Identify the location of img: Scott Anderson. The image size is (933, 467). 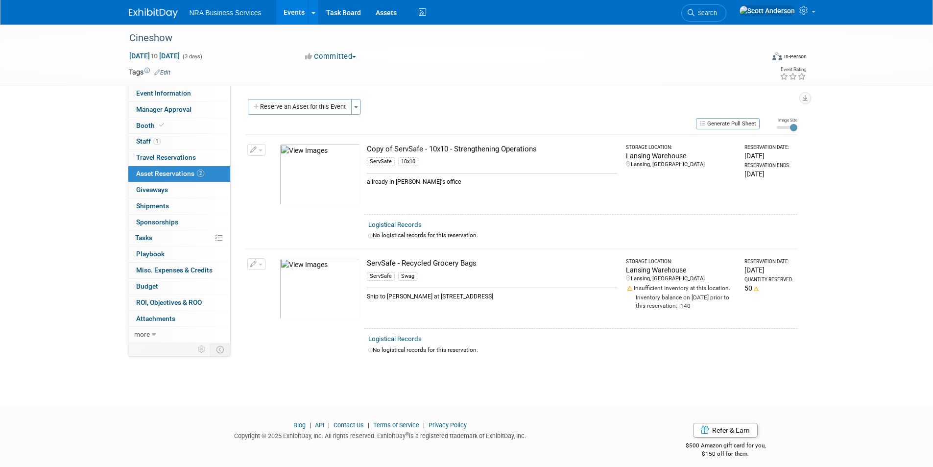
(767, 11).